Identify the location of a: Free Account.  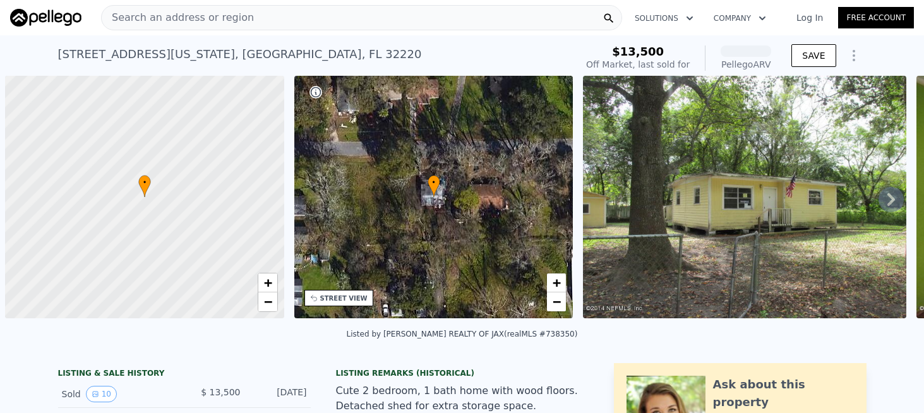
(876, 18).